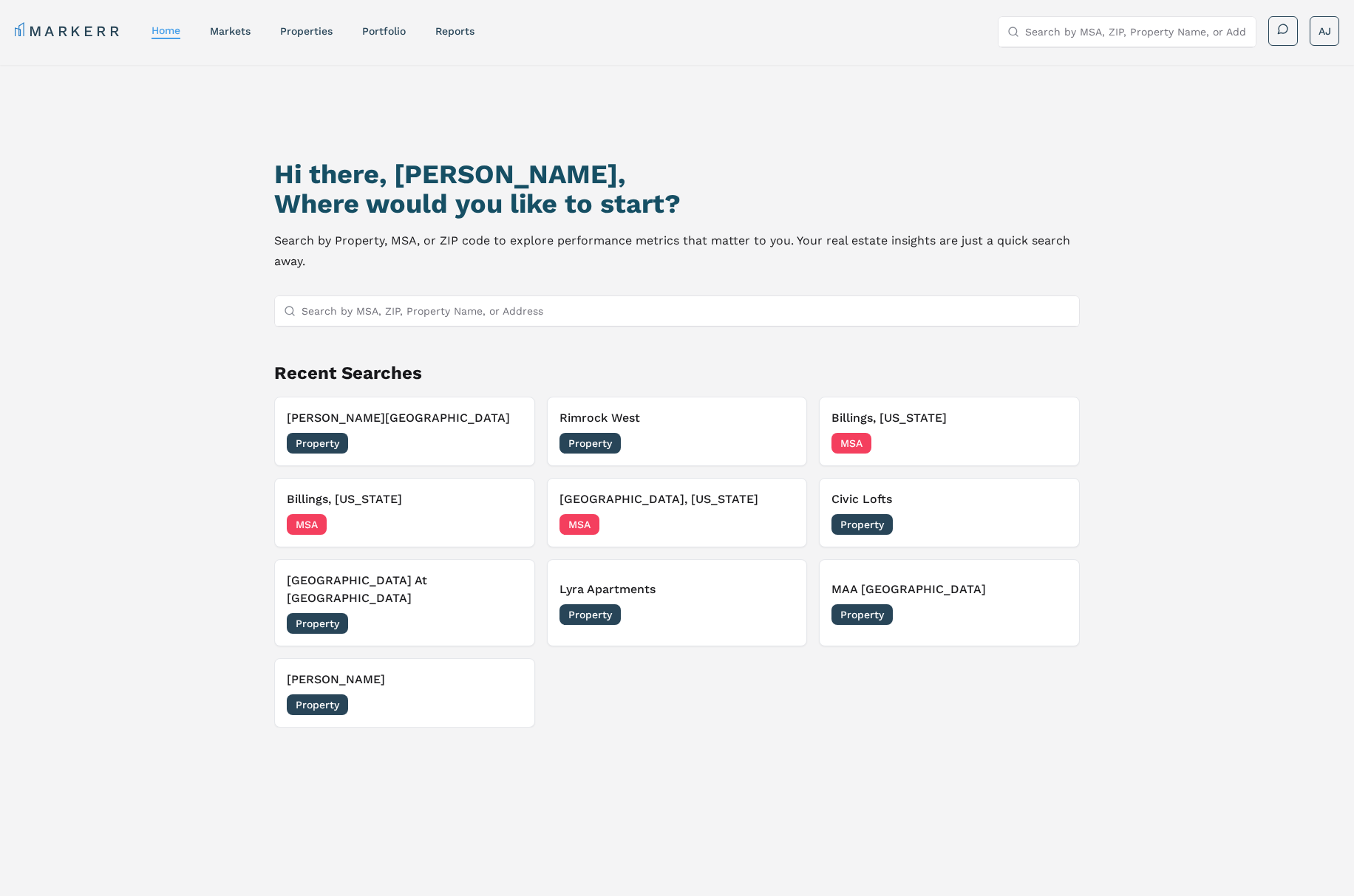  I want to click on a: Portfolio, so click(383, 31).